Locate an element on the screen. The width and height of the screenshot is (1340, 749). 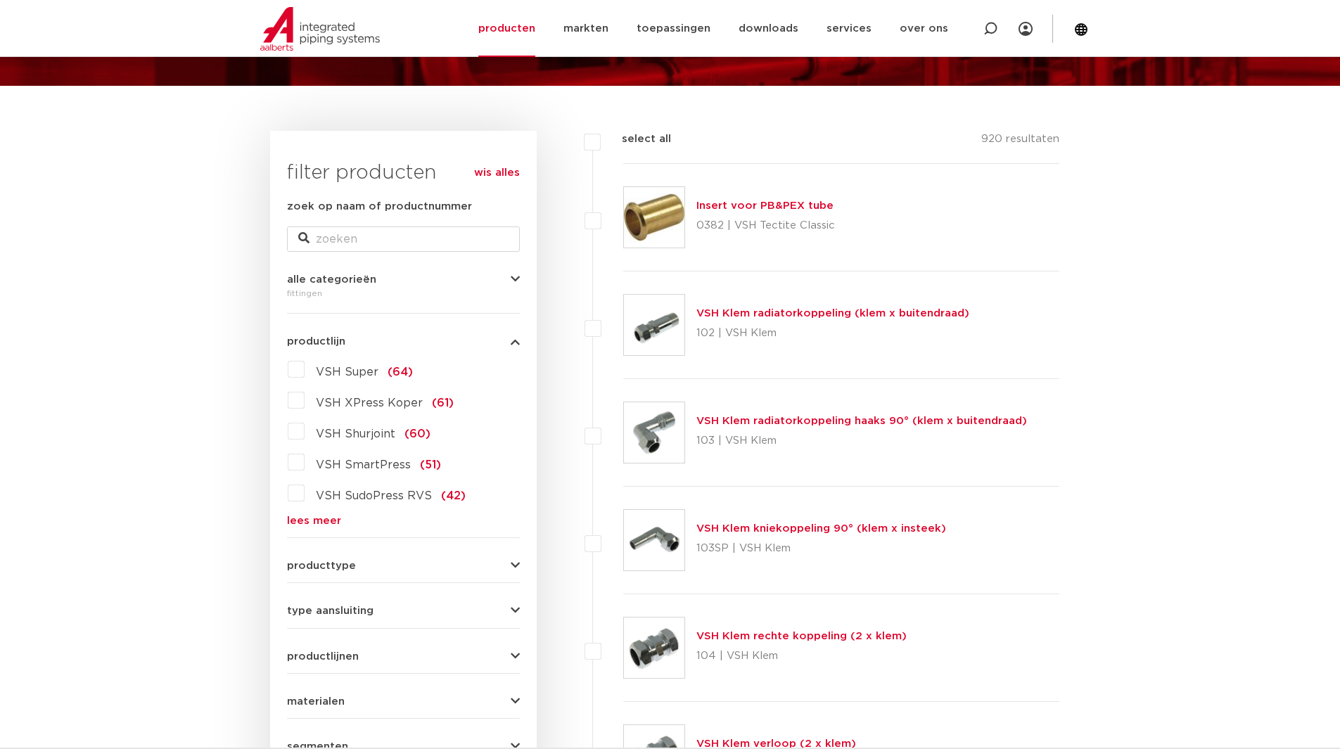
span: productlijn is located at coordinates (316, 341).